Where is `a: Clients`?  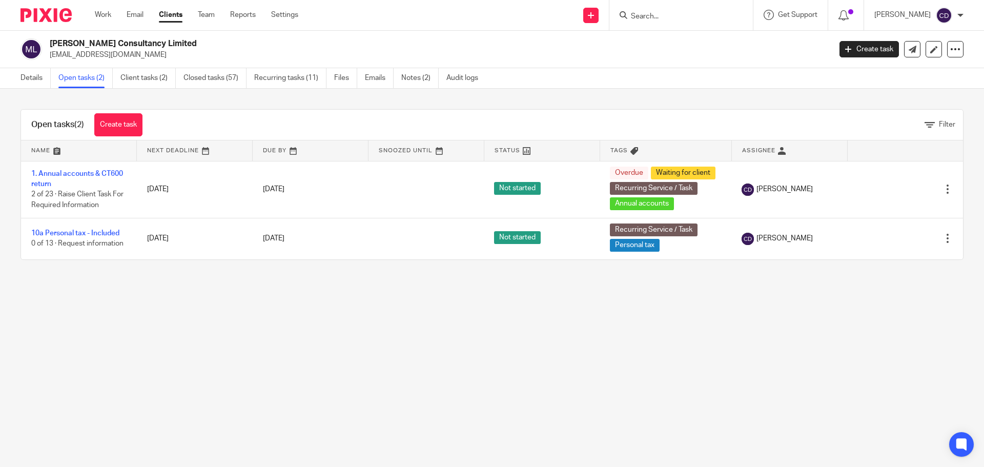
a: Clients is located at coordinates (171, 15).